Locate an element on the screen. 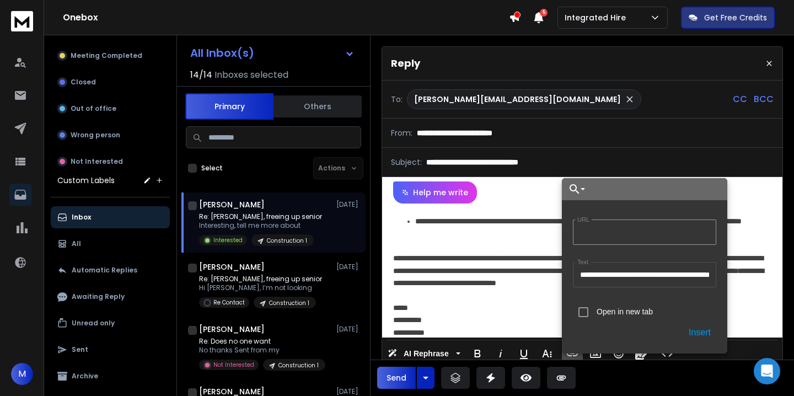  p: Re: Does no one want is located at coordinates (262, 341).